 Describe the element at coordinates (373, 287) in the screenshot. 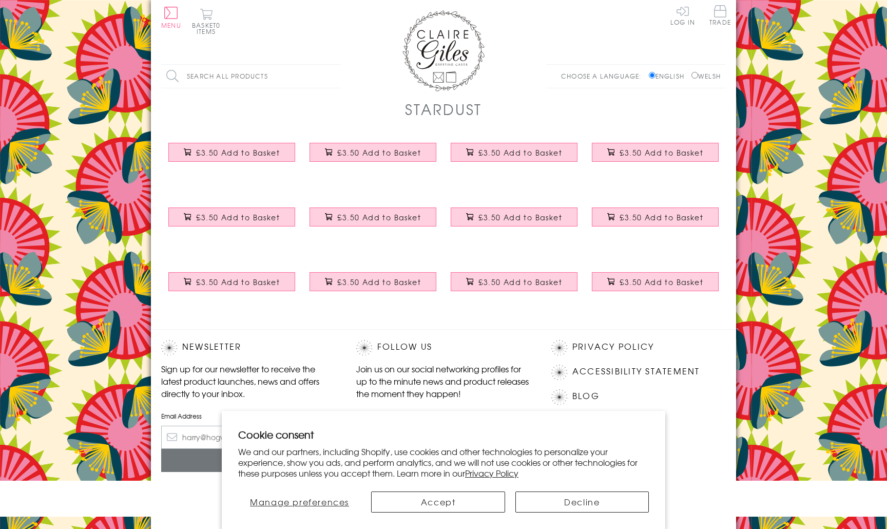

I see `a: Mother's Day Card, Star, Mum you're 1 in a million £3.50 Add to Basket` at that location.